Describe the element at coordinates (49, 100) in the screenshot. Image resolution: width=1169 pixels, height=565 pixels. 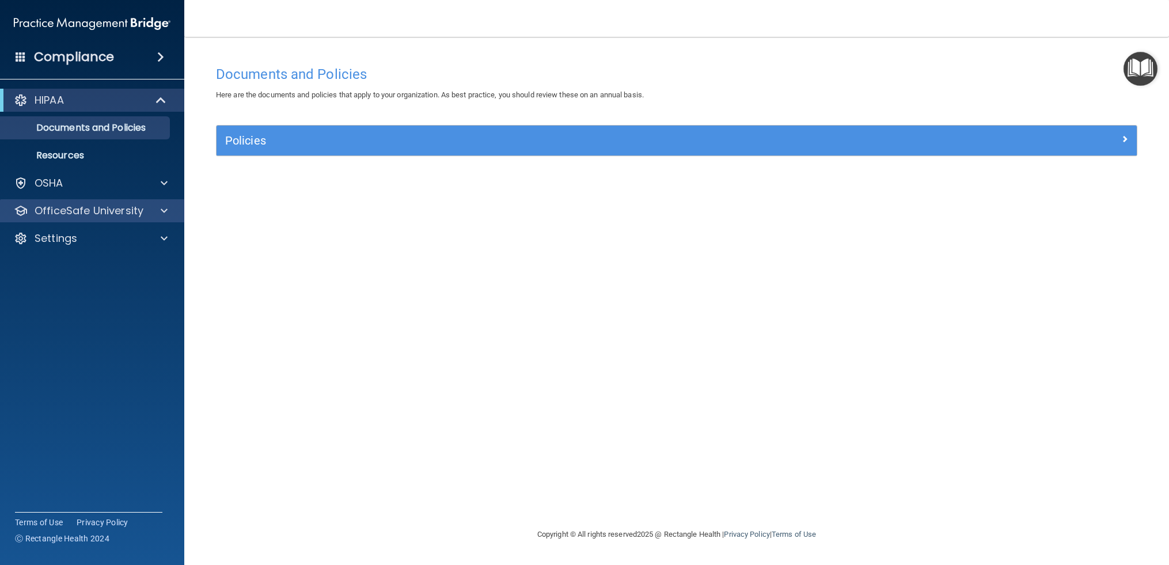
I see `p: HIPAA` at that location.